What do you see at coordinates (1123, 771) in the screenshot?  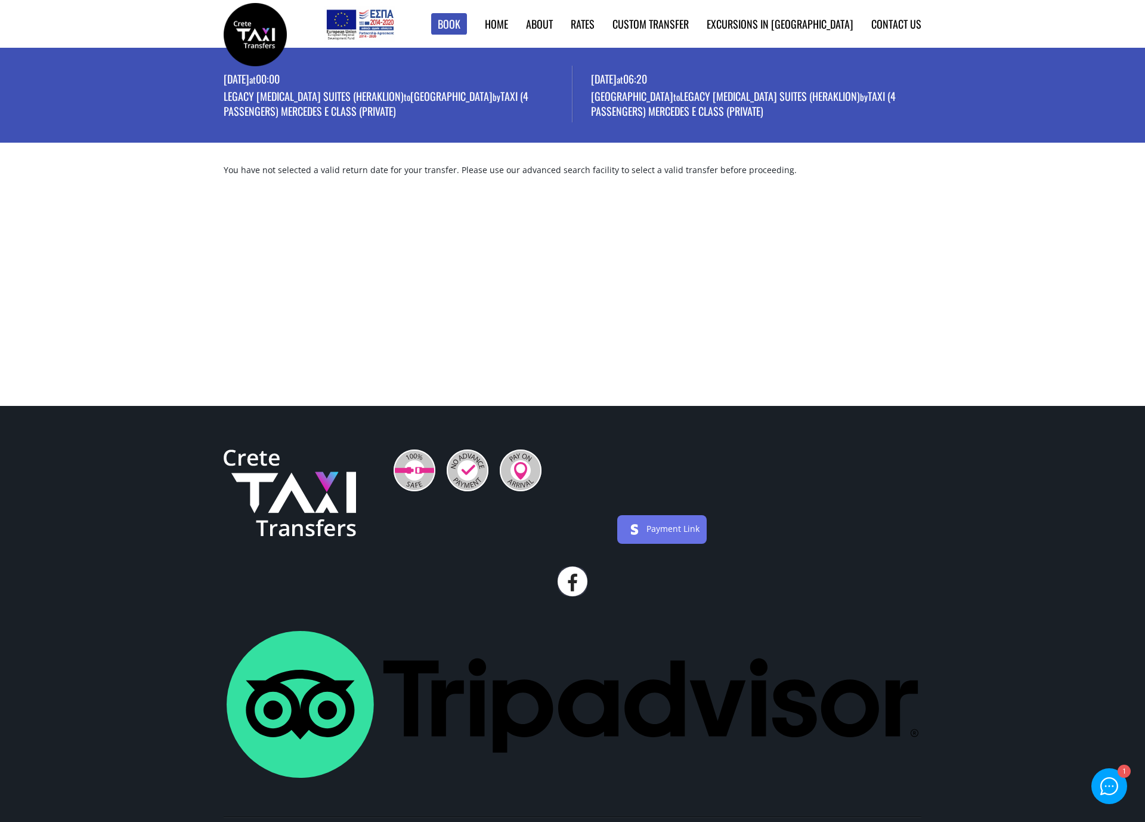 I see `div: 1` at bounding box center [1123, 771].